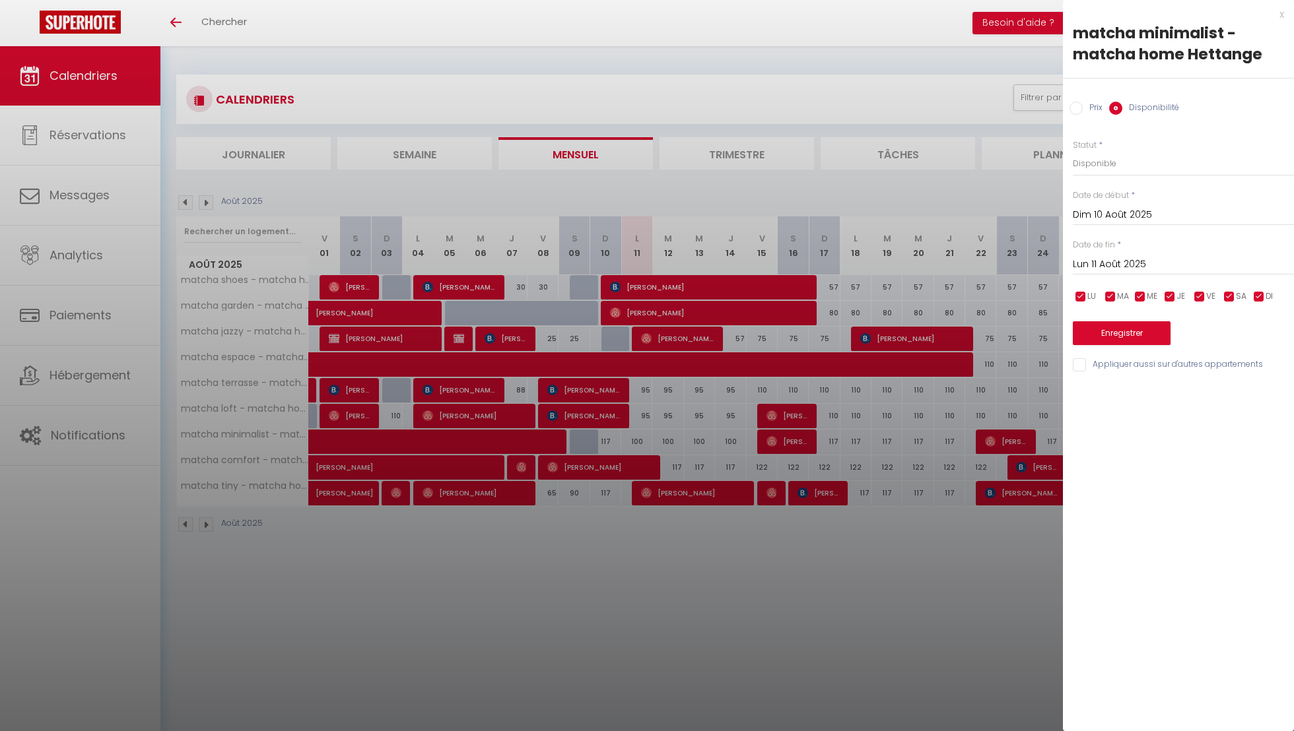 This screenshot has height=731, width=1294. What do you see at coordinates (1092, 109) in the screenshot?
I see `label: Prix` at bounding box center [1092, 109].